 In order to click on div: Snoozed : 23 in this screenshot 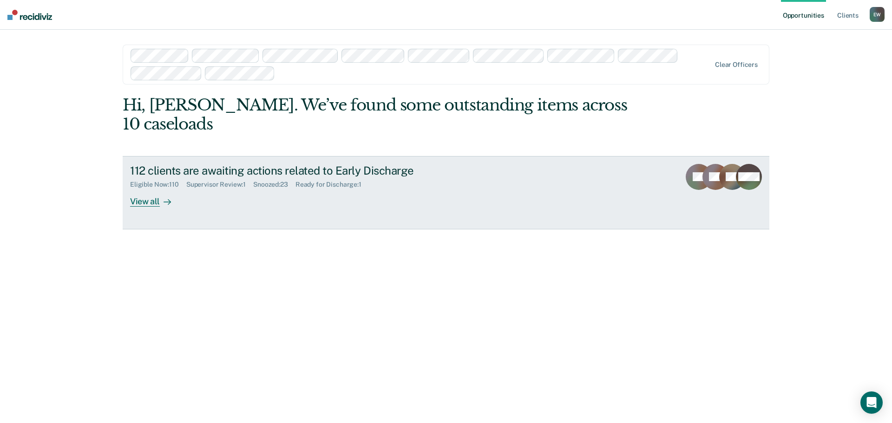, I will do `click(274, 184)`.